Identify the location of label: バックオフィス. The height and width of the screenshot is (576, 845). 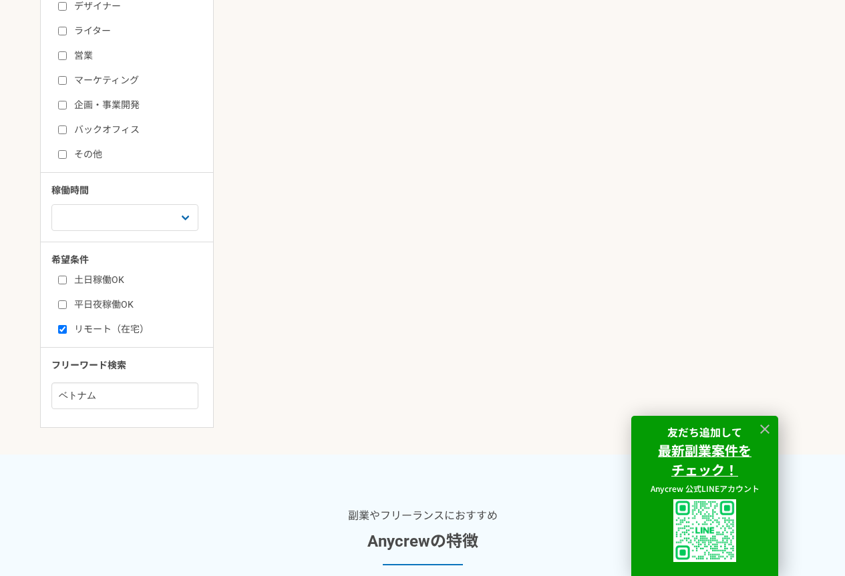
(135, 130).